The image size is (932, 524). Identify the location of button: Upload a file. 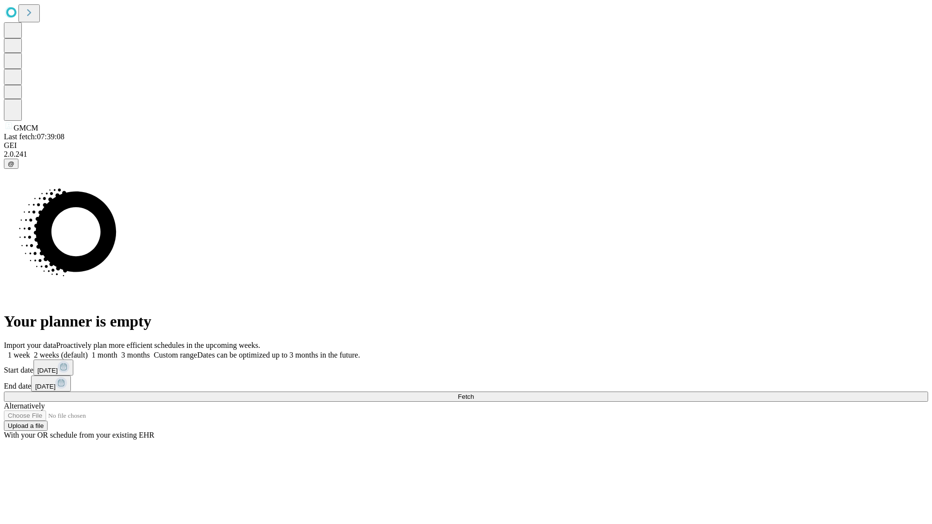
(26, 426).